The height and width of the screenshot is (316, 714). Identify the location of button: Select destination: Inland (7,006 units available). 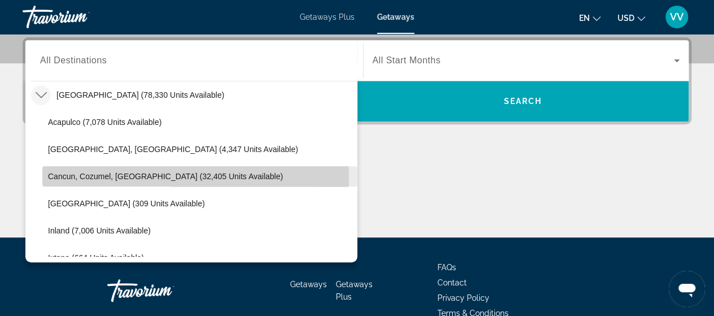
(200, 230).